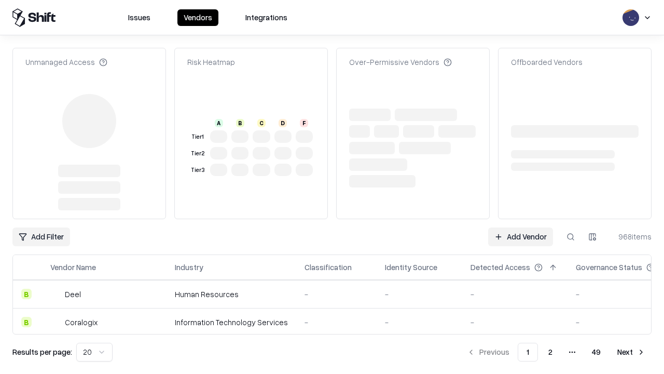  What do you see at coordinates (66, 62) in the screenshot?
I see `div: Unmanaged Access` at bounding box center [66, 62].